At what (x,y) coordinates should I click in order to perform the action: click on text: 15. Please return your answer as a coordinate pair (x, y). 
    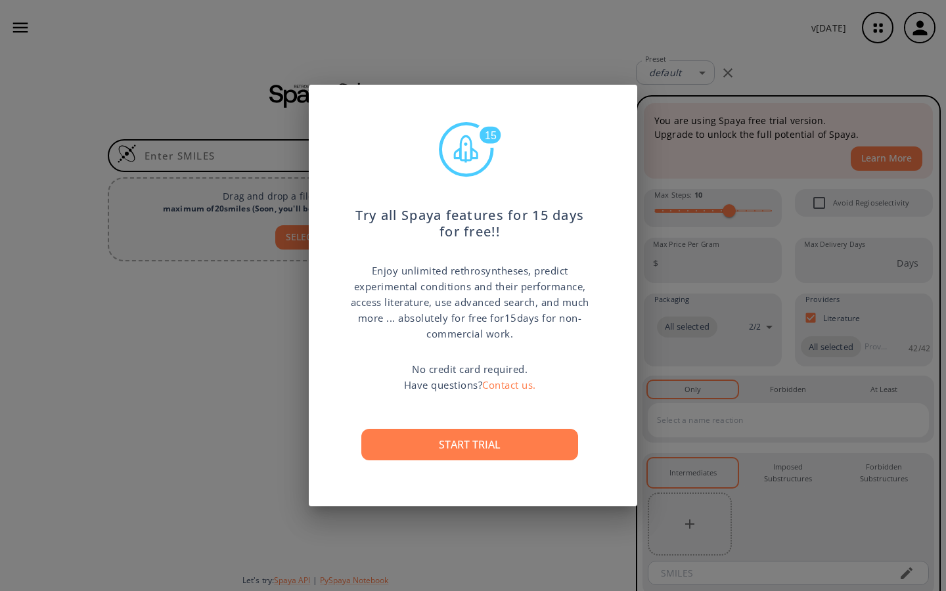
    Looking at the image, I should click on (491, 135).